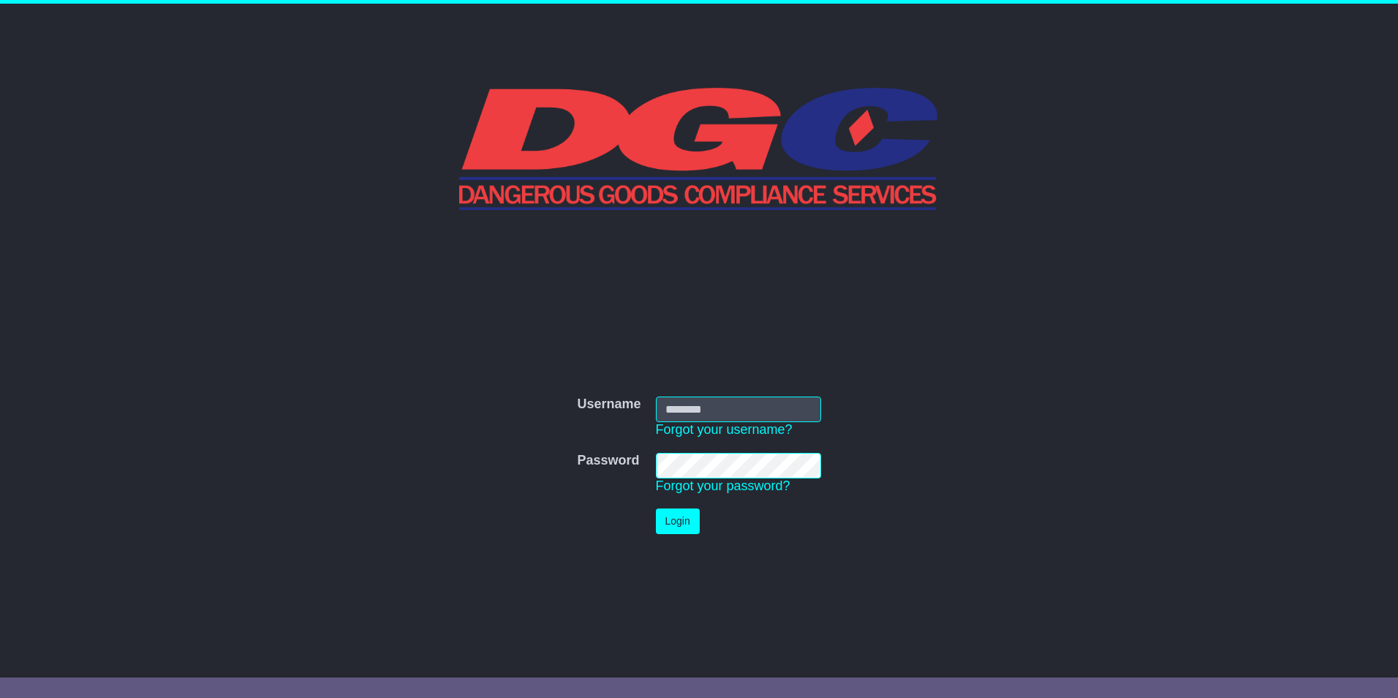  I want to click on button: Login, so click(678, 521).